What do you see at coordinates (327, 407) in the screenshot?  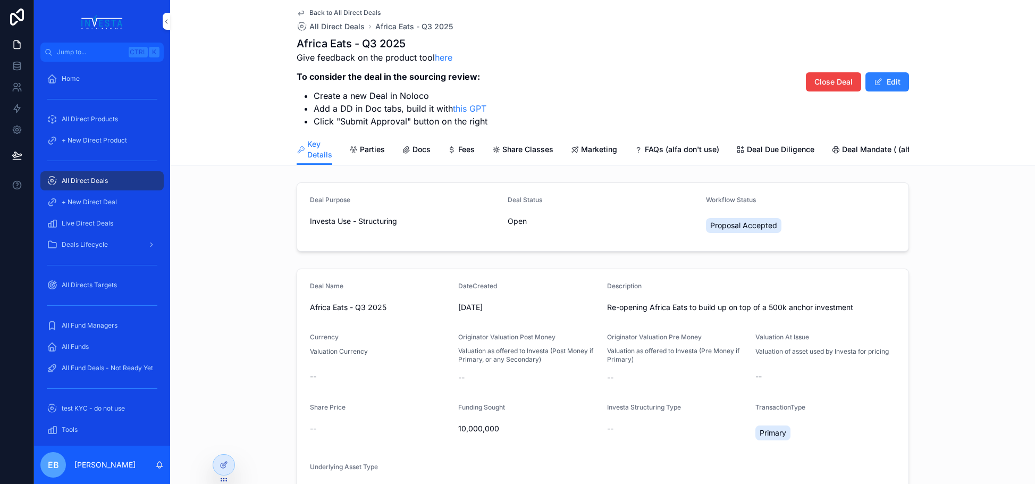 I see `span: Share Price` at bounding box center [327, 407].